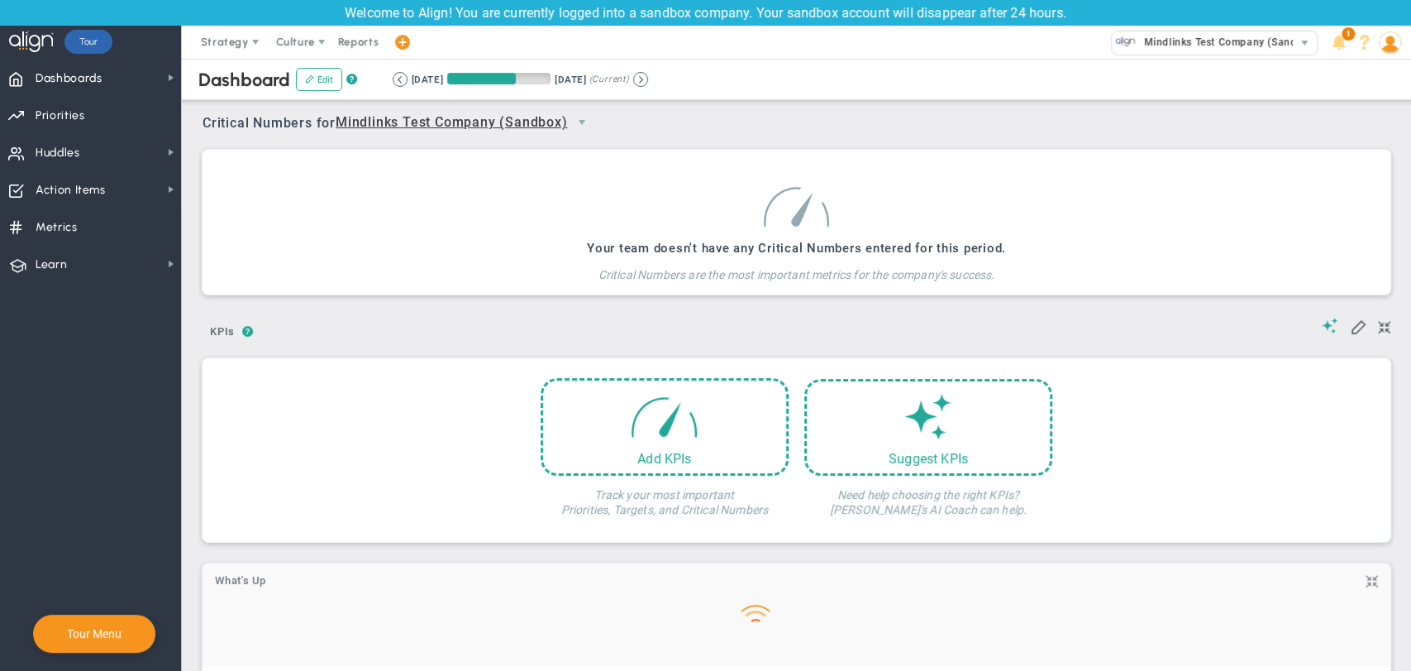 The width and height of the screenshot is (1411, 671). I want to click on p: Click on any of the hotspot icons to learn more about features as you explore this sandbox account., so click(165, 209).